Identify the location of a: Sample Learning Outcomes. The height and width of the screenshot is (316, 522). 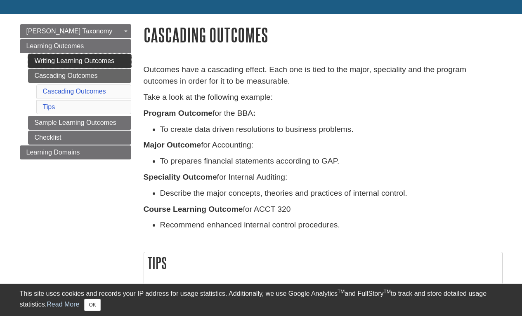
(80, 123).